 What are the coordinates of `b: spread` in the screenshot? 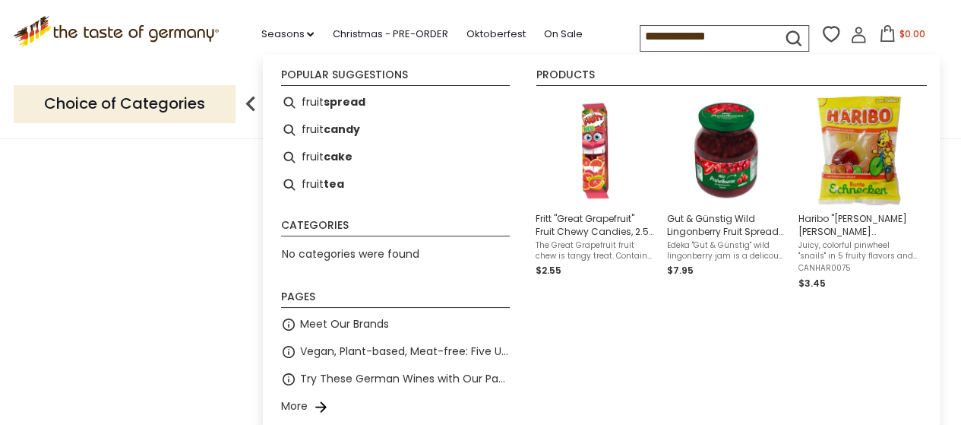 It's located at (344, 102).